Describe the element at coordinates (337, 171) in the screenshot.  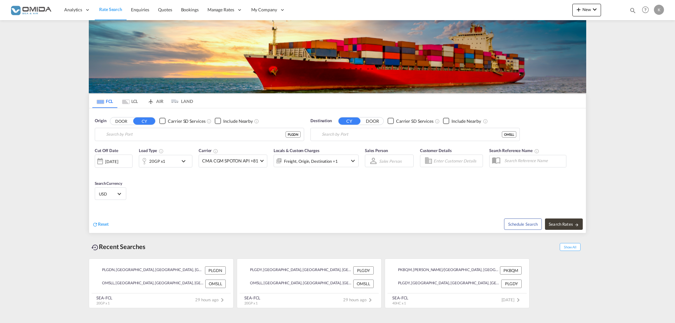
I see `div: Origin DOOR CY Checkbox No InkUnchecked: Search for CY (Container Yard) services for all selected...` at that location.